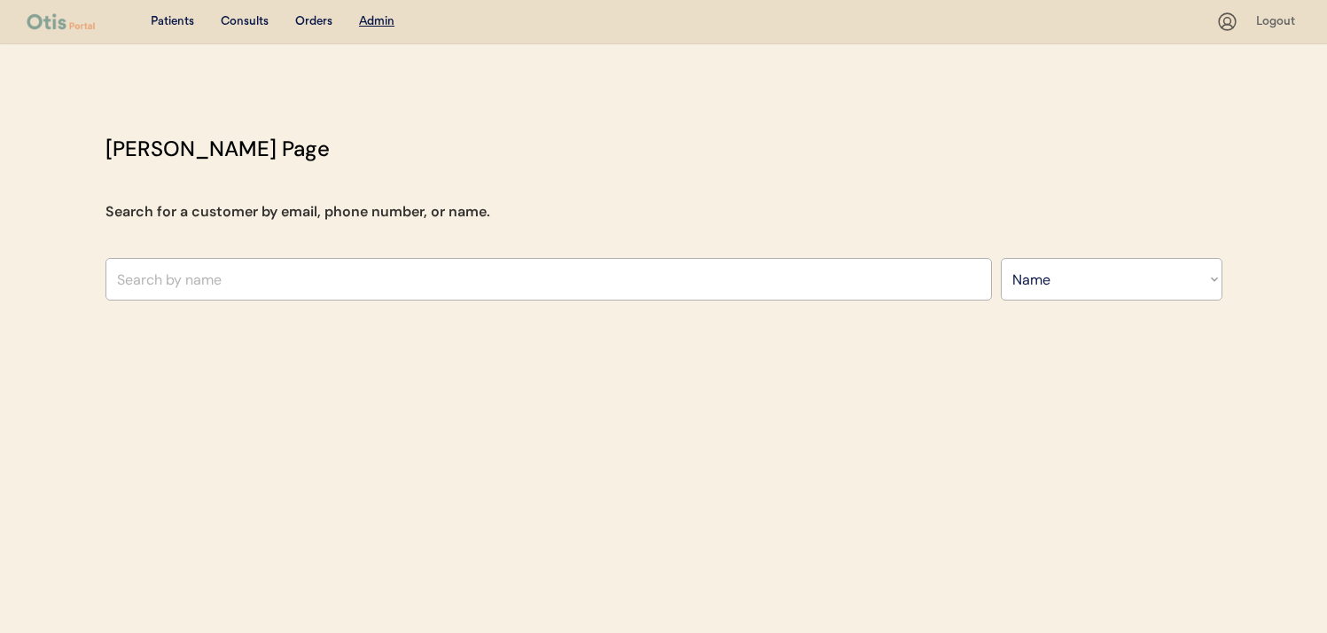 The width and height of the screenshot is (1327, 633). I want to click on div: Logout, so click(1279, 22).